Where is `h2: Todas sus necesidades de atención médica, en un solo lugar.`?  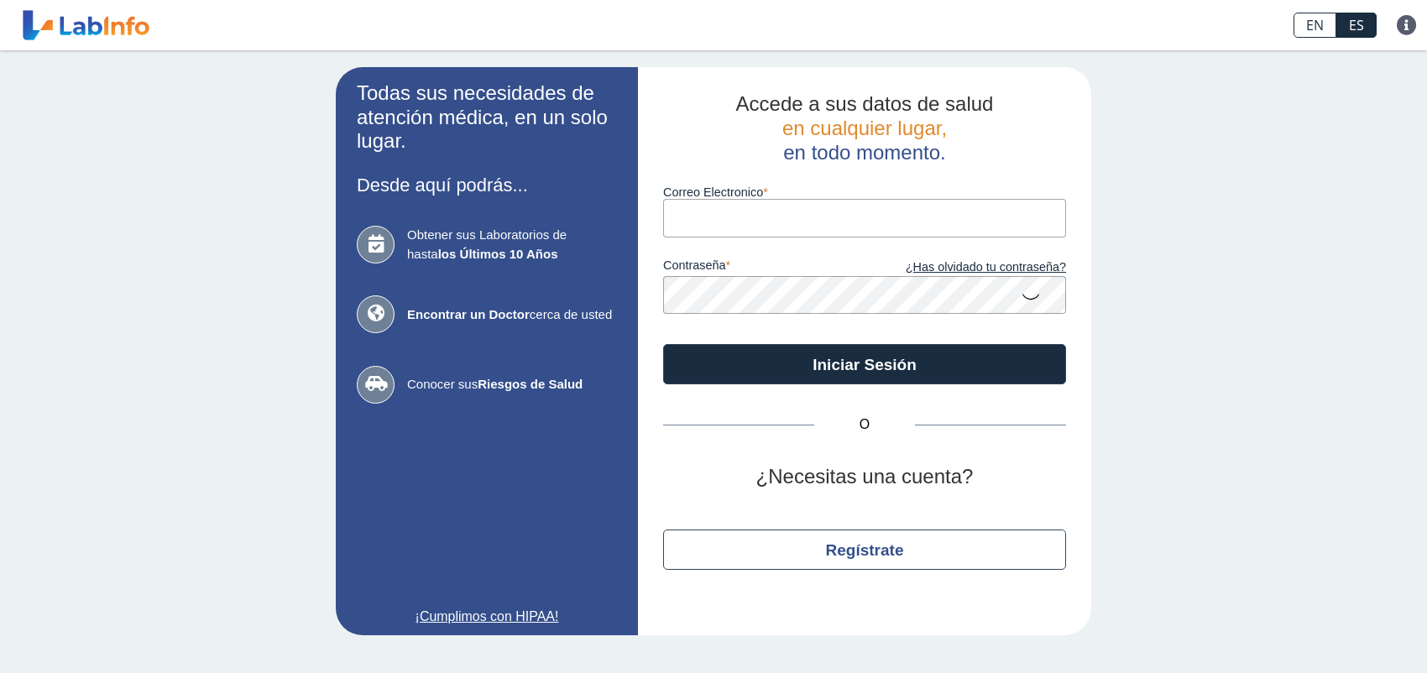
h2: Todas sus necesidades de atención médica, en un solo lugar. is located at coordinates (487, 118).